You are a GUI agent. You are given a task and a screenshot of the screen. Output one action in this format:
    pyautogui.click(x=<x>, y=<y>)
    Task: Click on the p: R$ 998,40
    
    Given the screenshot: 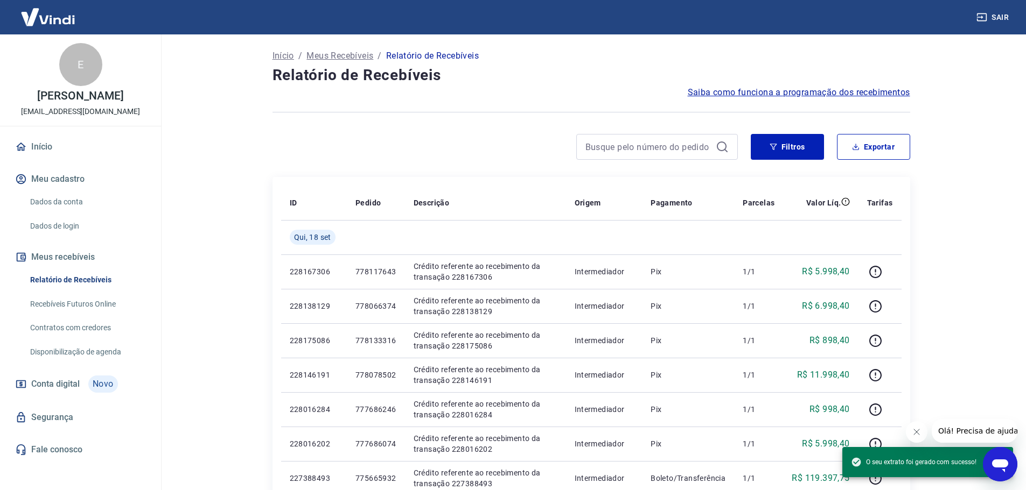 What is the action you would take?
    pyautogui.click(x=829, y=410)
    